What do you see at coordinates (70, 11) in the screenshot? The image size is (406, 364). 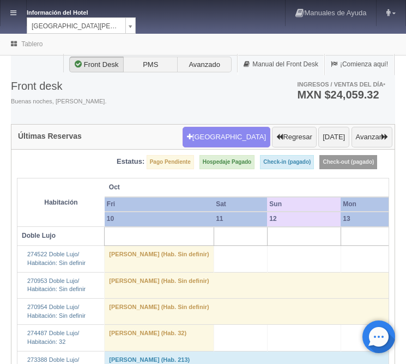 I see `dt: Información del Hotel` at bounding box center [70, 11].